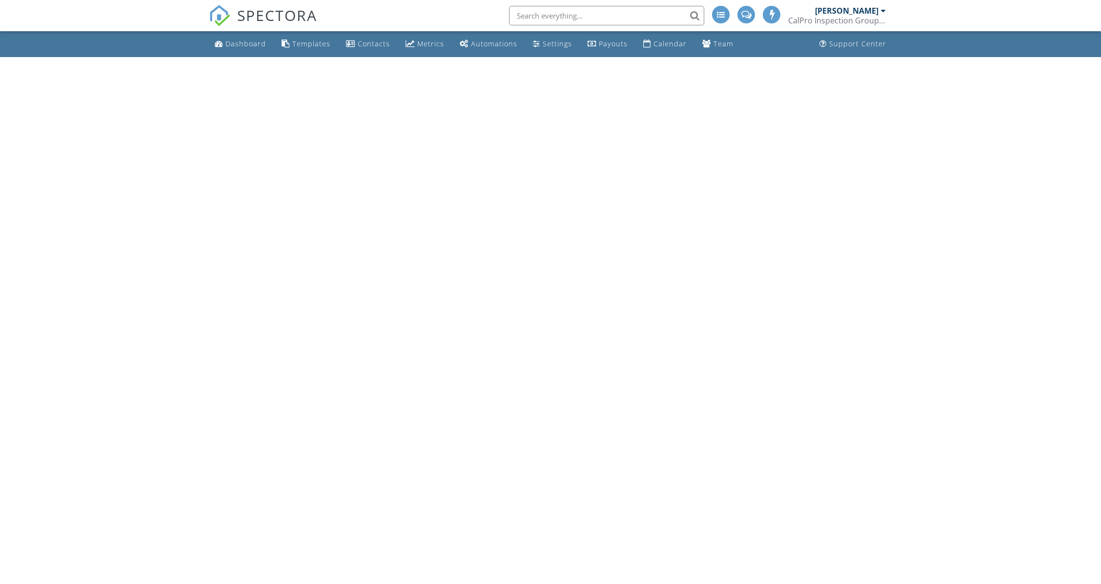  What do you see at coordinates (431, 43) in the screenshot?
I see `div: Metrics` at bounding box center [431, 43].